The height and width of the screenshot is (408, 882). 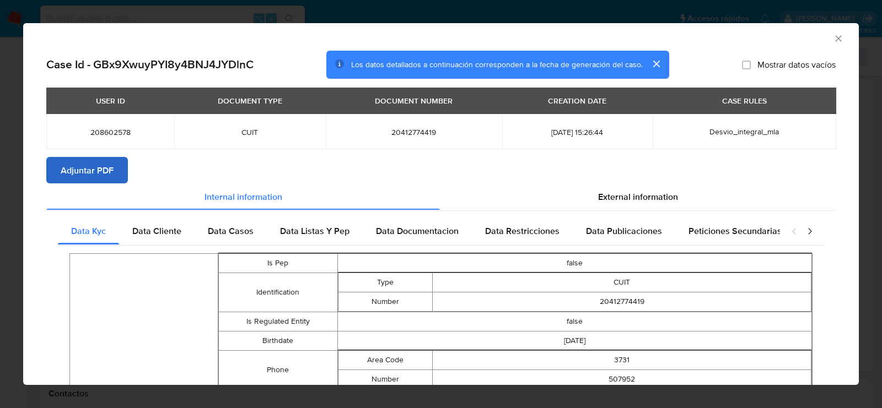 I want to click on td: Phone, so click(x=278, y=370).